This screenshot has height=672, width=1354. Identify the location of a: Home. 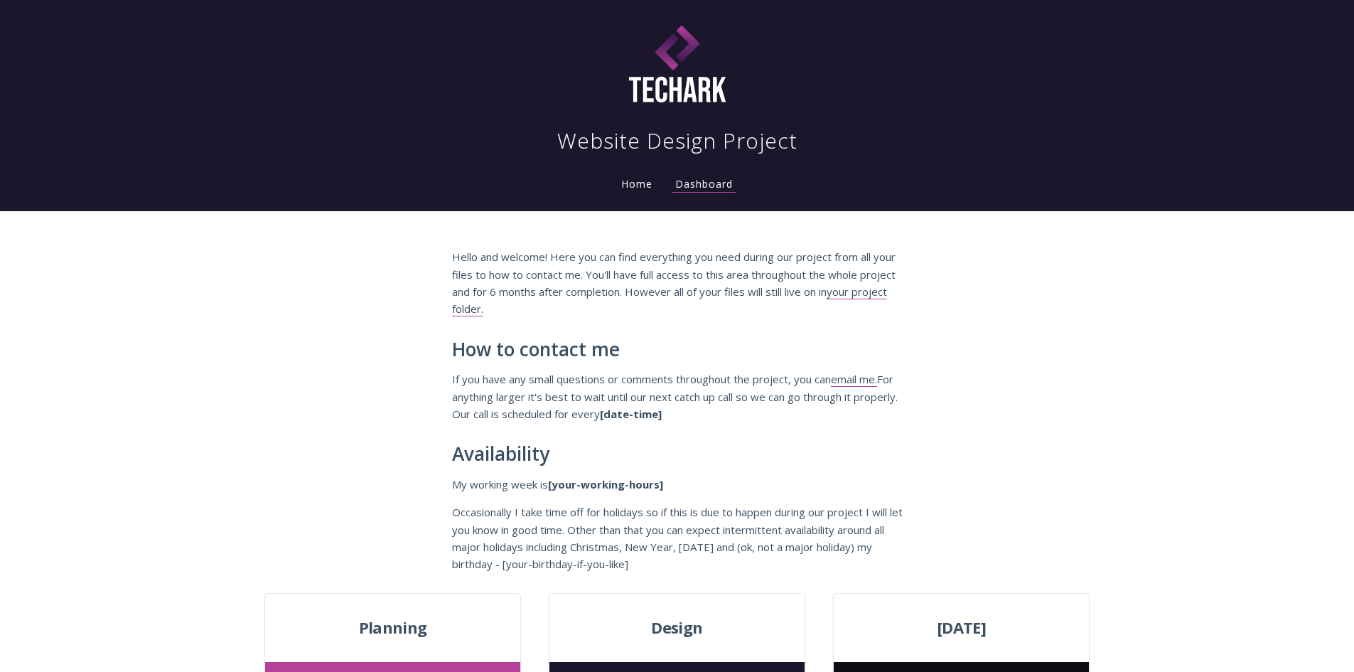
(637, 183).